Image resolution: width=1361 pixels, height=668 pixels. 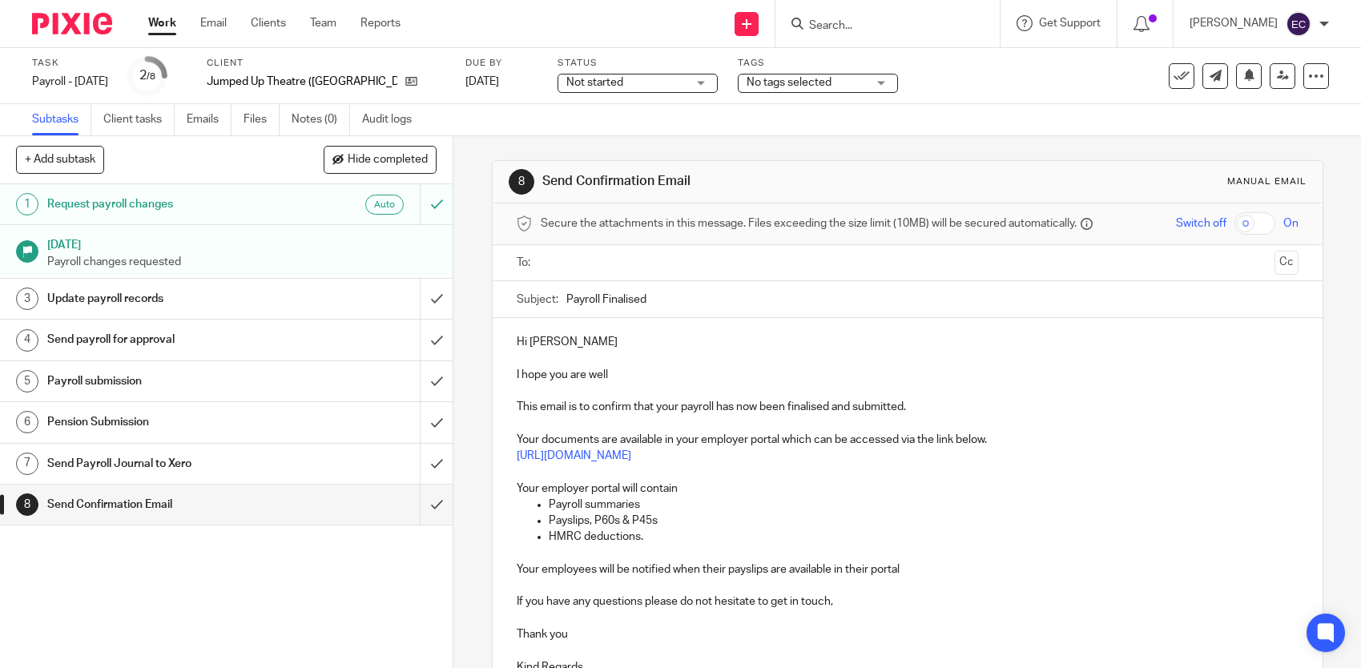 What do you see at coordinates (166, 299) in the screenshot?
I see `h1: Update payroll records` at bounding box center [166, 299].